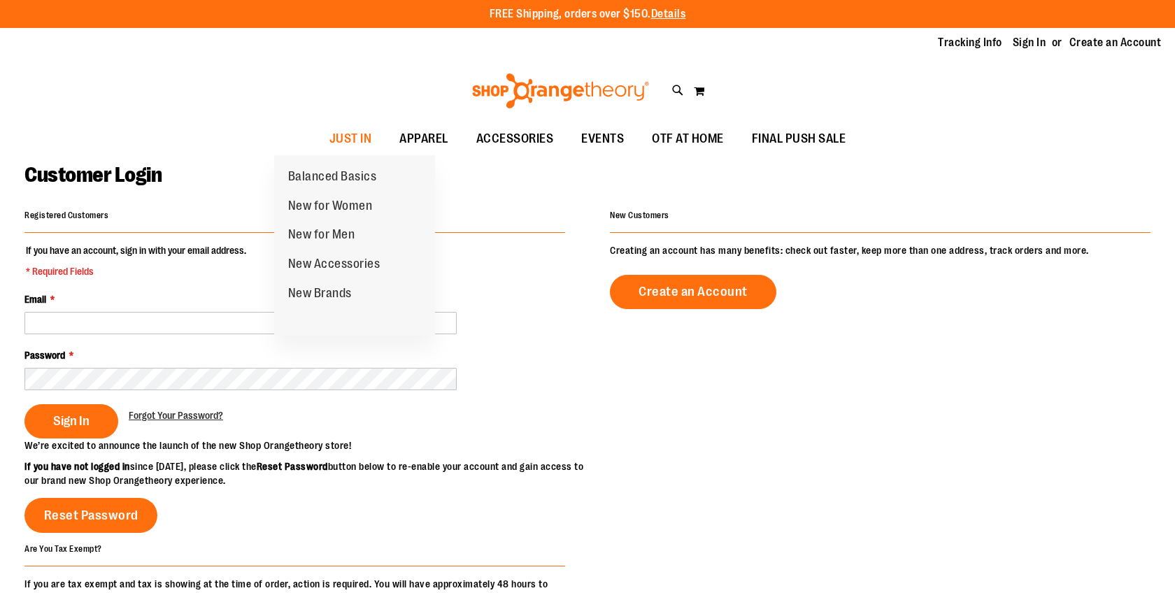  Describe the element at coordinates (322, 236) in the screenshot. I see `span: New for Men` at that location.